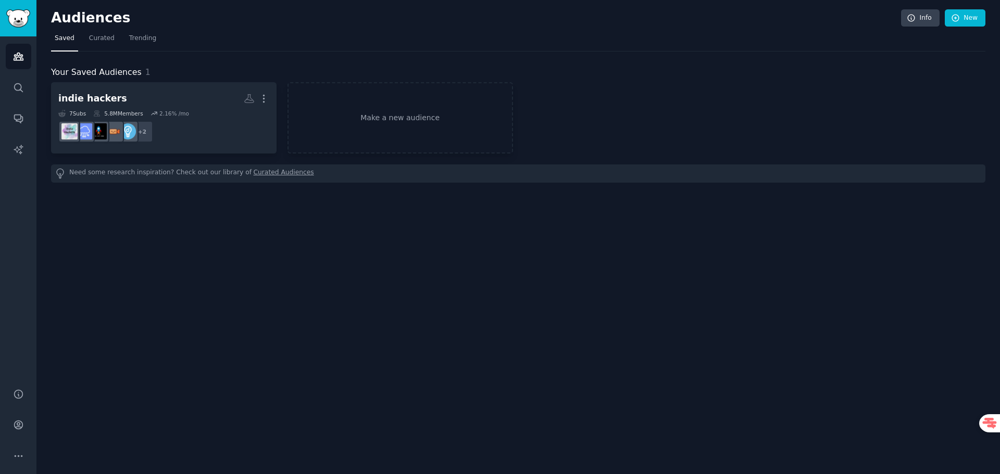 Image resolution: width=1000 pixels, height=474 pixels. I want to click on a: Trending, so click(143, 41).